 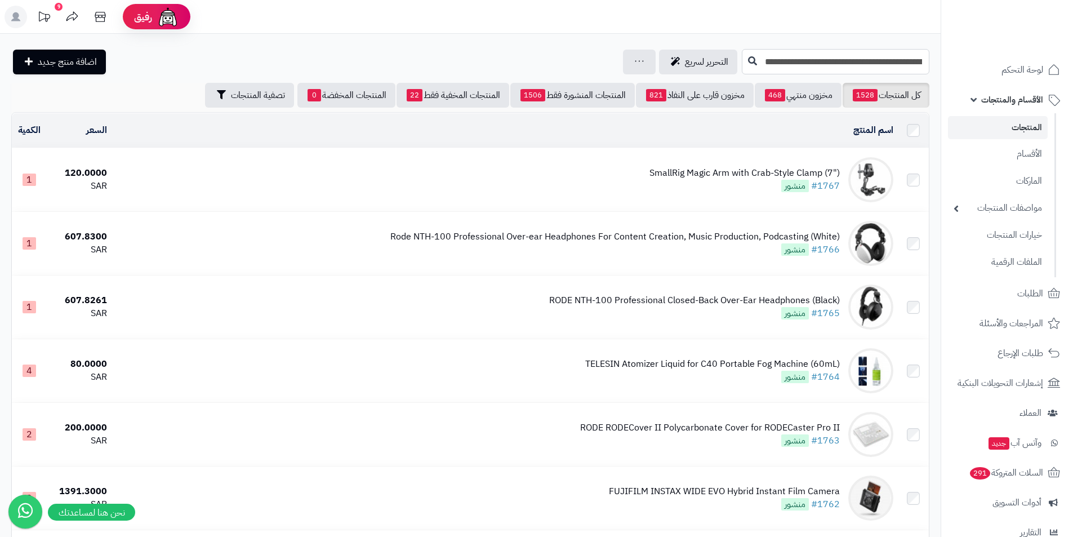 I want to click on span: الطلبات, so click(x=1030, y=294).